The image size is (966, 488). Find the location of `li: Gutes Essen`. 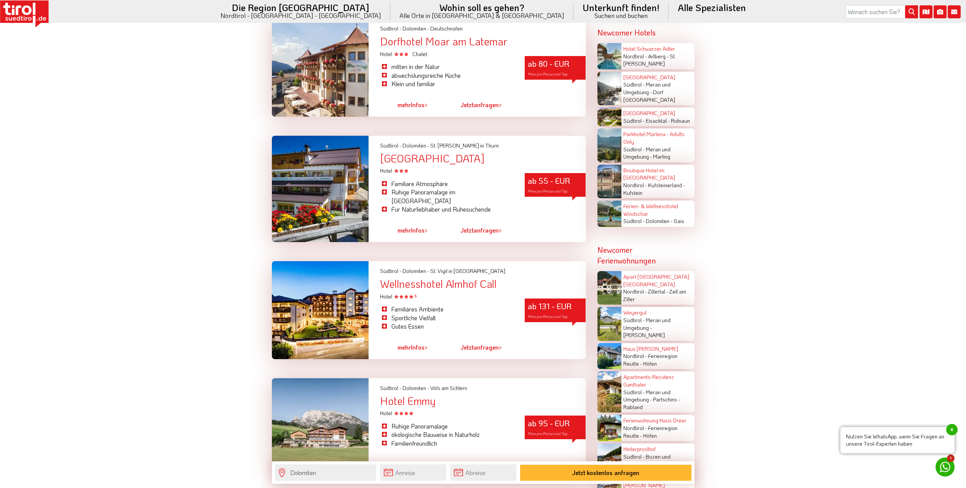

li: Gutes Essen is located at coordinates (447, 326).